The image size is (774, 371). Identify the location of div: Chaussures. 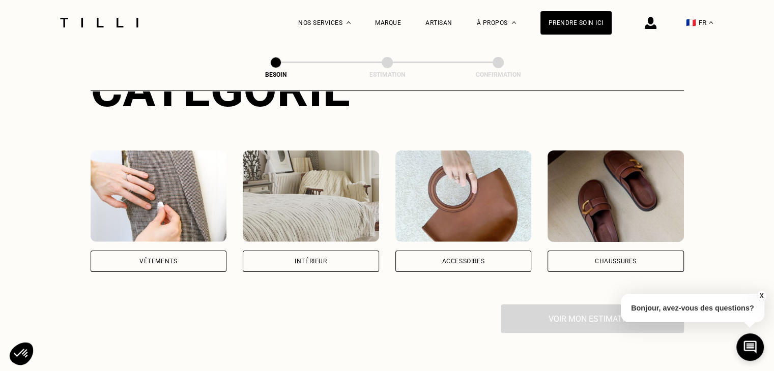
(616, 262).